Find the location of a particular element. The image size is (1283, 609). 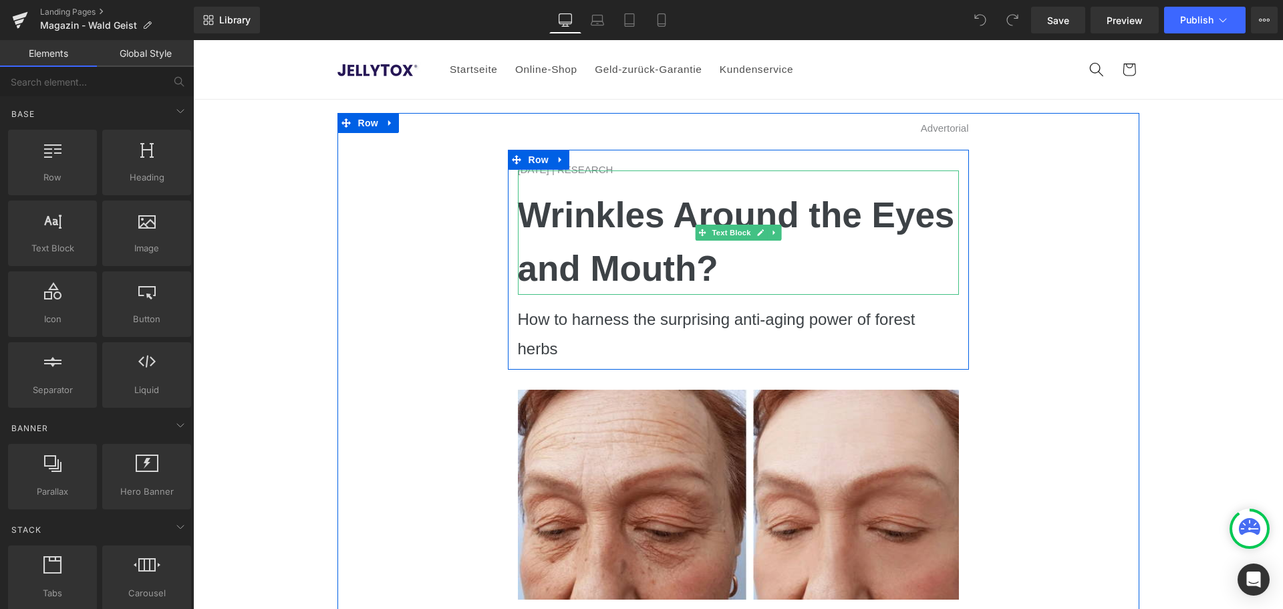

span: Heading is located at coordinates (146, 177).